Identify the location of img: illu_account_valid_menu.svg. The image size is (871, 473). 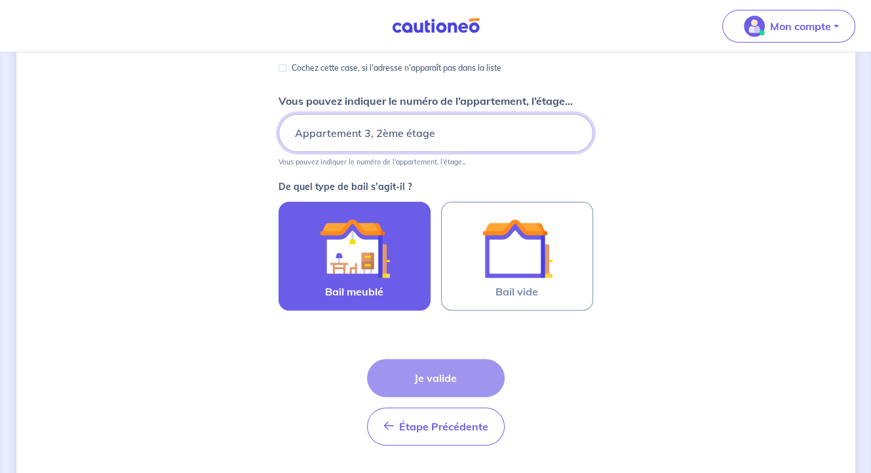
(755, 26).